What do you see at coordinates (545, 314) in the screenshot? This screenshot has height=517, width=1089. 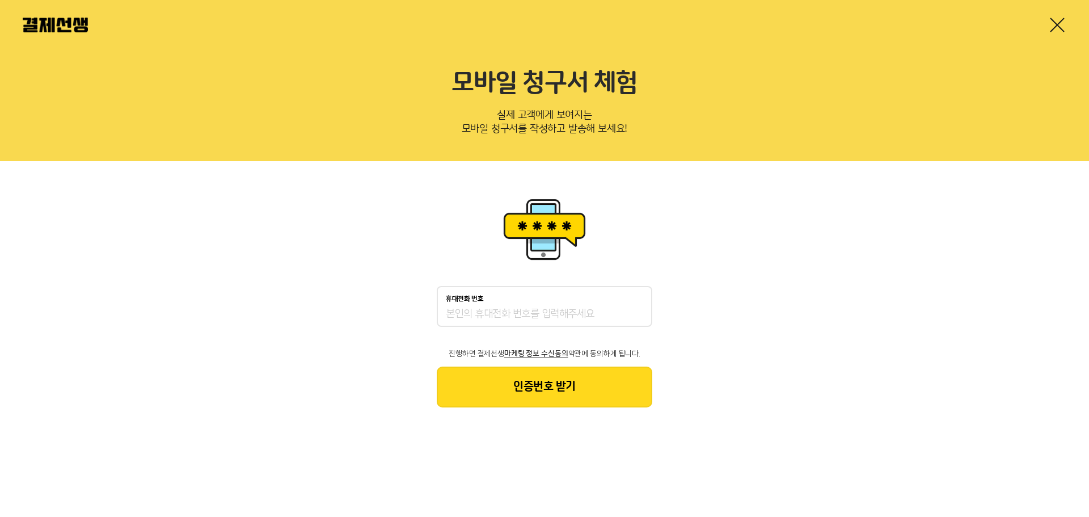 I see `input: 휴대전화 번호` at bounding box center [545, 314].